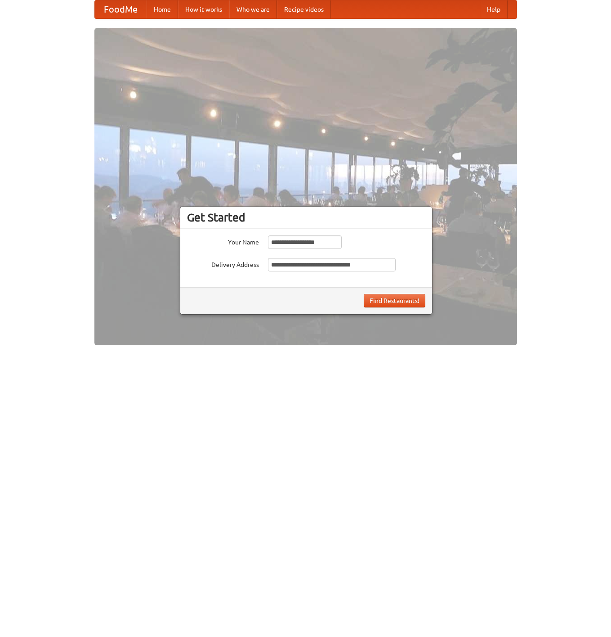 The image size is (611, 637). What do you see at coordinates (306, 217) in the screenshot?
I see `h3: Get Started` at bounding box center [306, 217].